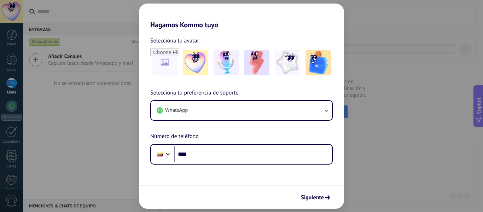 The image size is (483, 212). What do you see at coordinates (175, 41) in the screenshot?
I see `span: Selecciona tu avatar` at bounding box center [175, 41].